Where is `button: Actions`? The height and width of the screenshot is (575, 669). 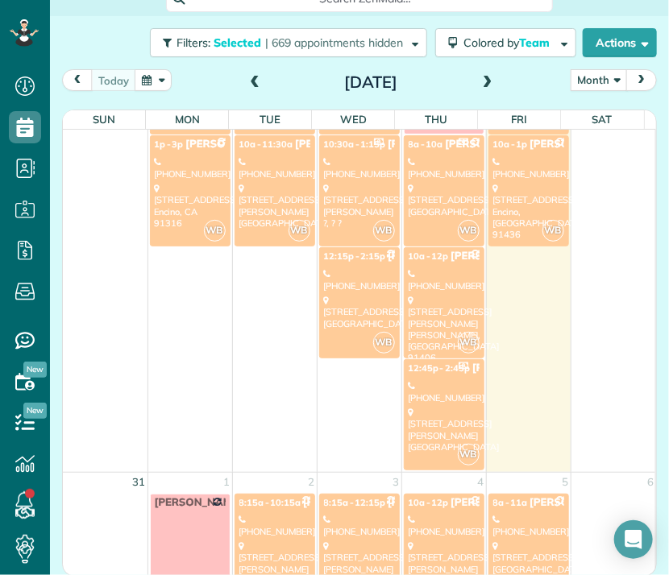 button: Actions is located at coordinates (619, 43).